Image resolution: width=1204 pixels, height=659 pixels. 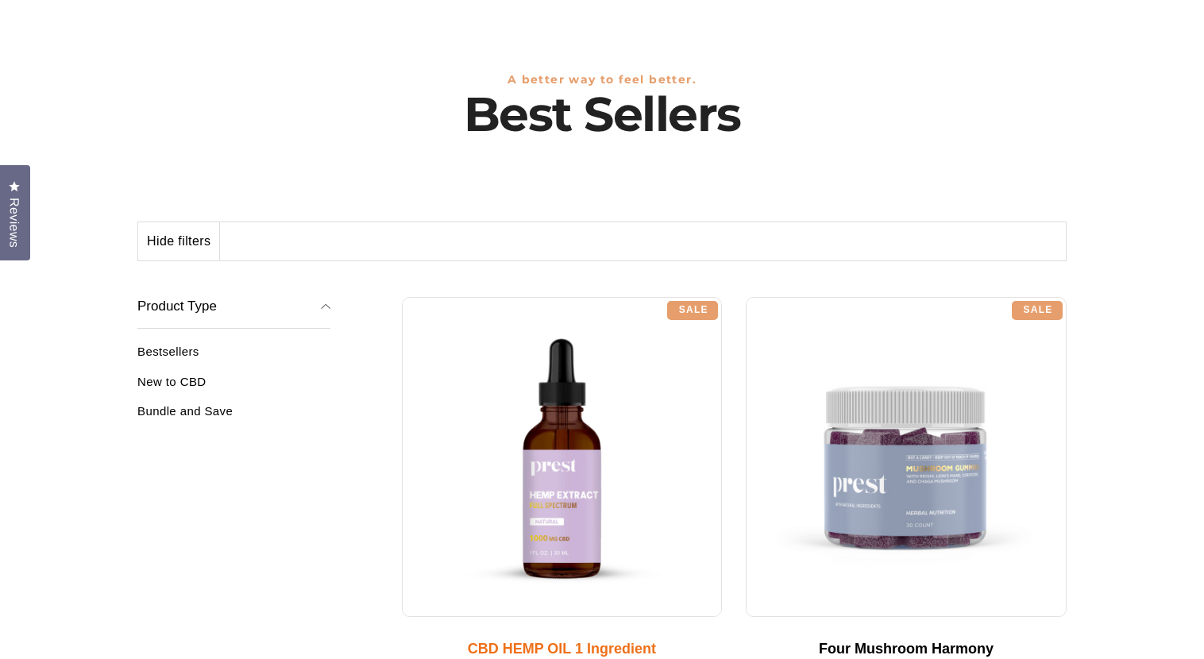 What do you see at coordinates (233, 307) in the screenshot?
I see `button: Product Type` at bounding box center [233, 307].